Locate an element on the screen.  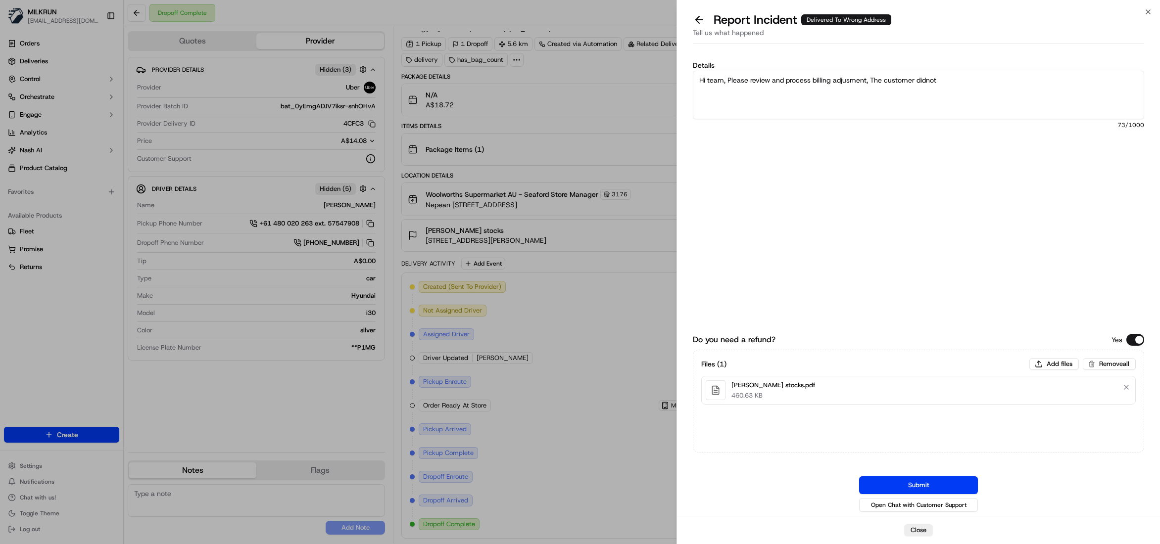
button: Add files is located at coordinates (1054, 364).